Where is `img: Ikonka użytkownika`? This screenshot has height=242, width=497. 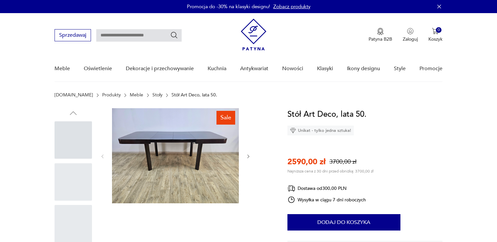
img: Ikonka użytkownika is located at coordinates (410, 31).